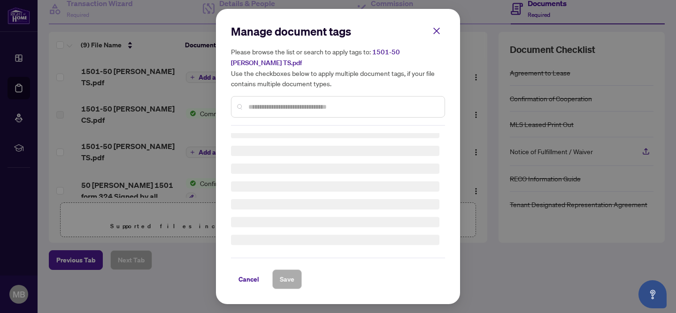 Image resolution: width=676 pixels, height=313 pixels. What do you see at coordinates (436, 31) in the screenshot?
I see `span: close` at bounding box center [436, 31].